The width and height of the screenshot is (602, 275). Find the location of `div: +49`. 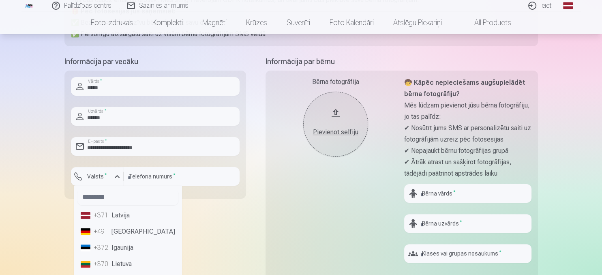

div: +49 is located at coordinates (102, 232).